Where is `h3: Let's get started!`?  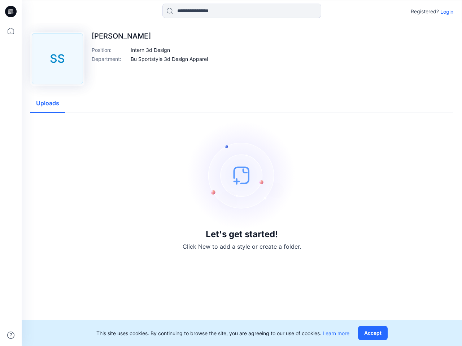
h3: Let's get started! is located at coordinates (242, 235).